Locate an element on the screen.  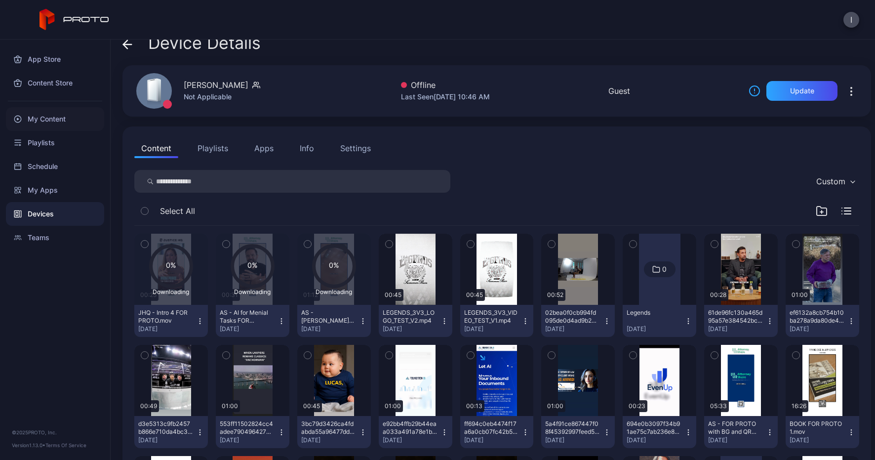
div: AS - Bob AI Intake FOR PROTO.mov is located at coordinates (328, 316).